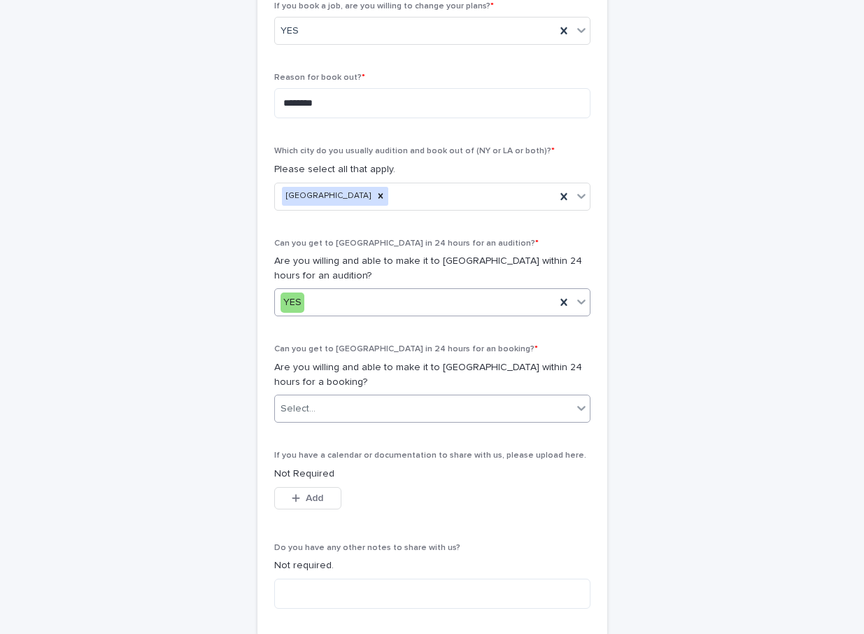  I want to click on span: Do you have any other notes to share with us?, so click(367, 548).